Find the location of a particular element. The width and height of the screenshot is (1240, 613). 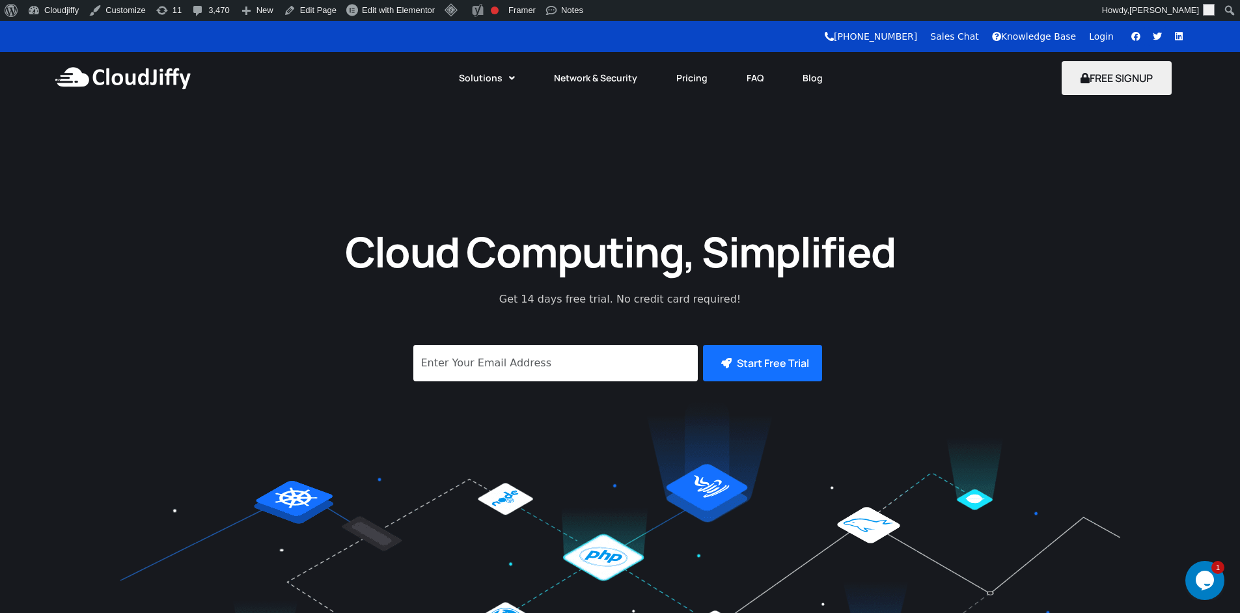

a: Network & Security is located at coordinates (595, 78).